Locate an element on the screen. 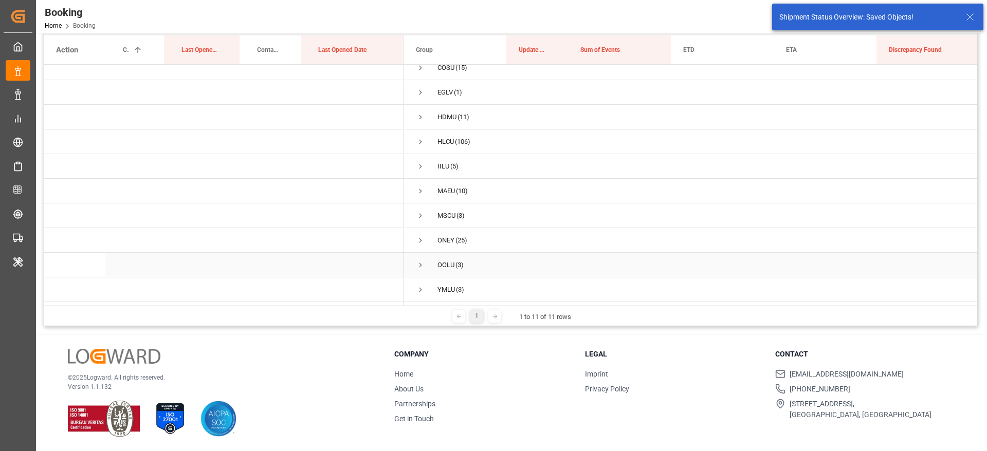  span: (25) is located at coordinates (461, 241).